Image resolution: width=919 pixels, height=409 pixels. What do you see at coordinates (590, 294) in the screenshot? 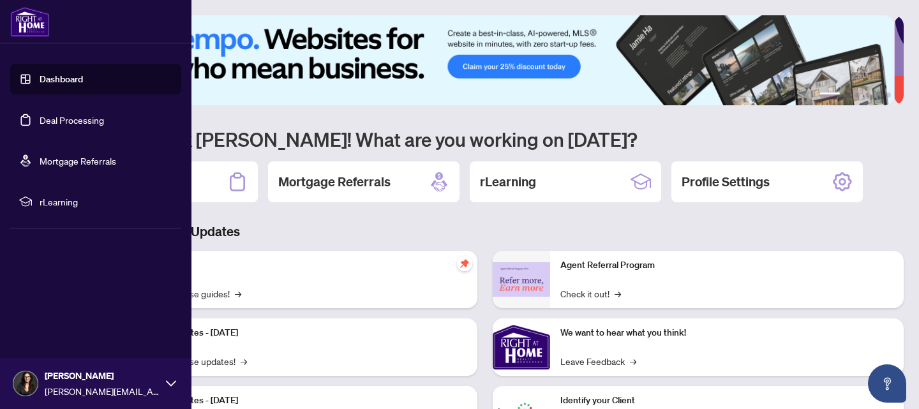
I see `a: Check it out!→` at bounding box center [590, 294].